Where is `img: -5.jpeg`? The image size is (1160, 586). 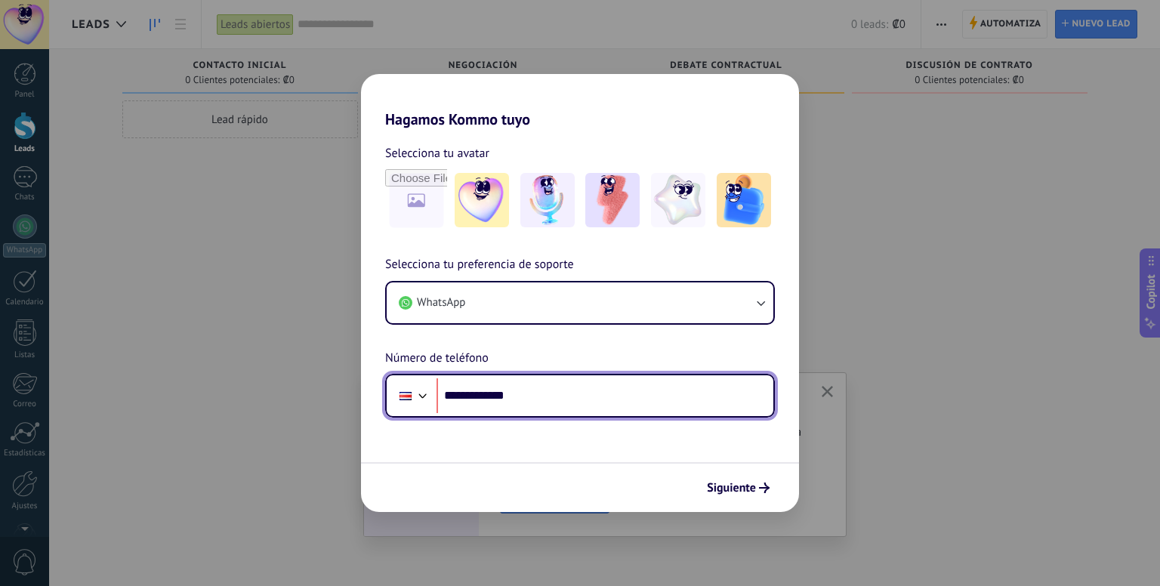
img: -5.jpeg is located at coordinates (744, 200).